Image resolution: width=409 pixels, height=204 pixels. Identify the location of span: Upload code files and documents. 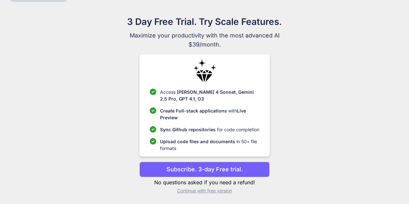
(197, 141).